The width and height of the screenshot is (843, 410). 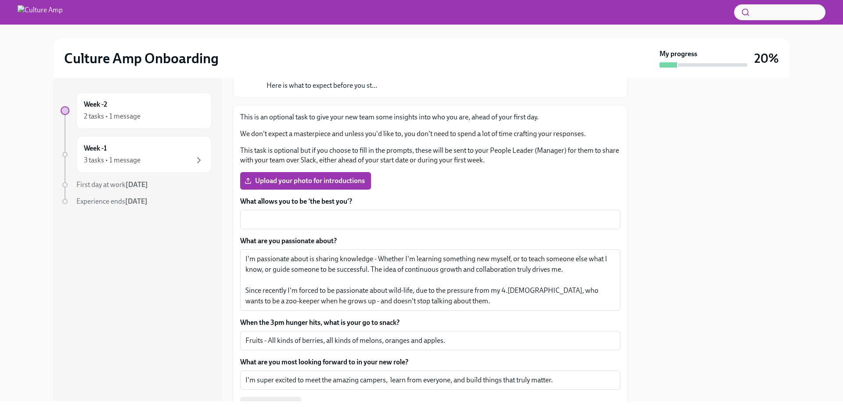 What do you see at coordinates (430, 362) in the screenshot?
I see `label: What are you most looking forward to in your new role?` at bounding box center [430, 362].